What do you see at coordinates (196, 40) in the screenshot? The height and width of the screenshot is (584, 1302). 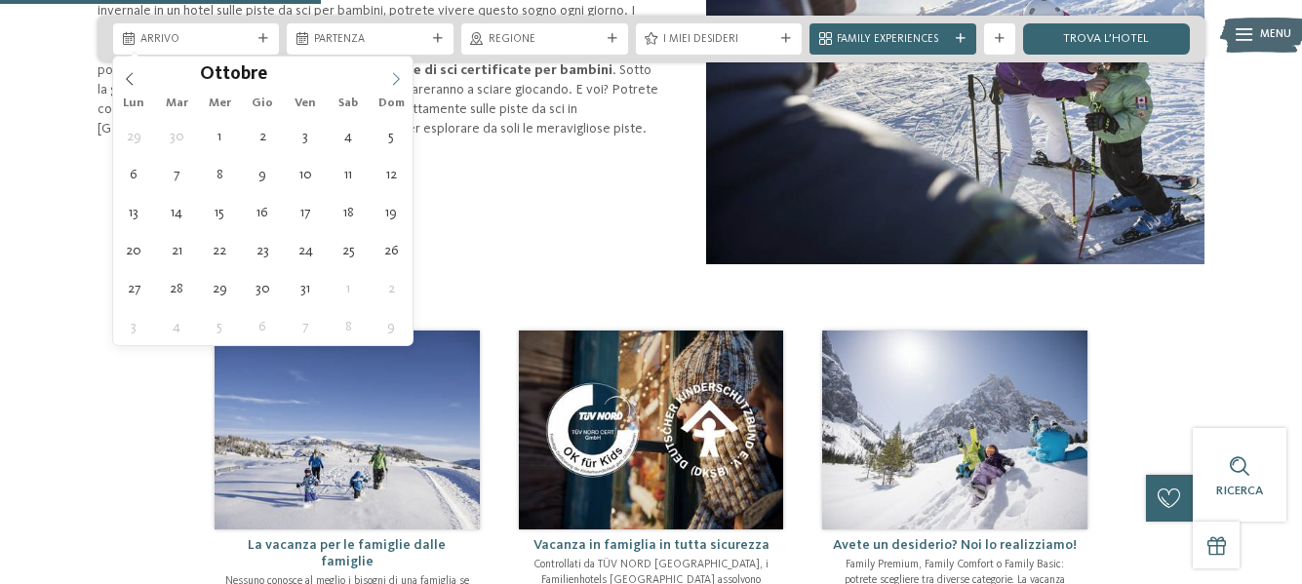 I see `span: Arrivo` at bounding box center [196, 40].